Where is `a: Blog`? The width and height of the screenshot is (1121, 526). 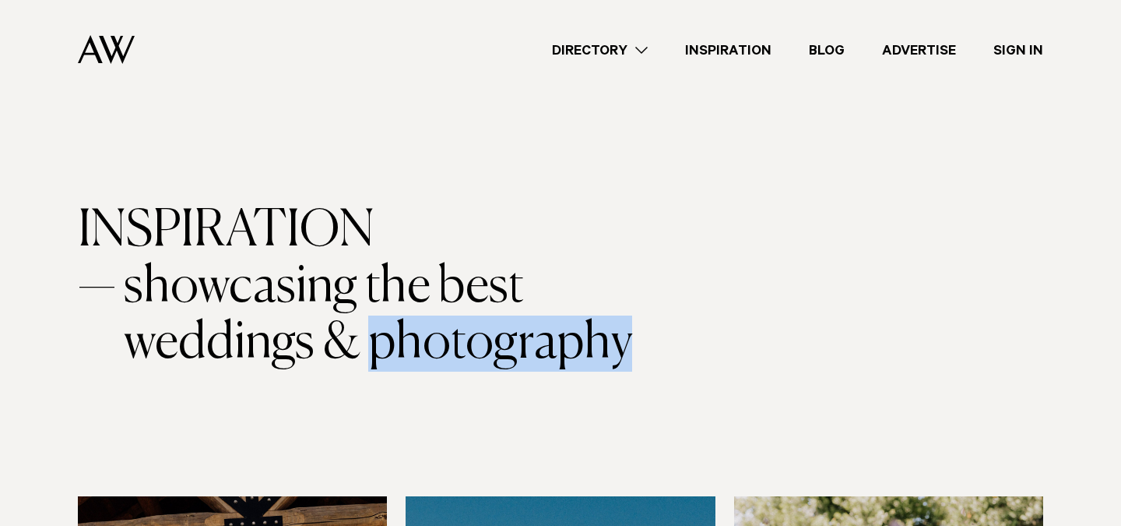
a: Blog is located at coordinates (827, 50).